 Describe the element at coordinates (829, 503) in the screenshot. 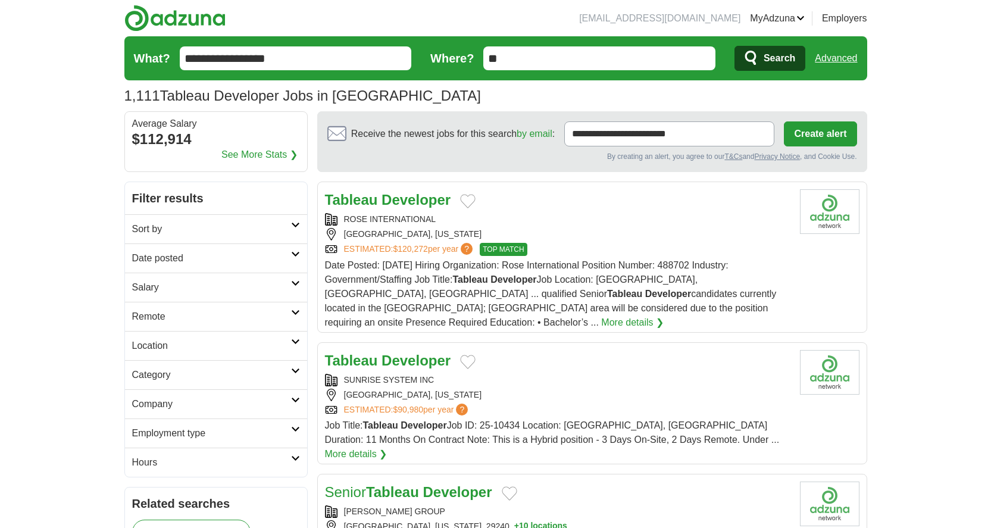

I see `img: Eliassen Group logo` at that location.